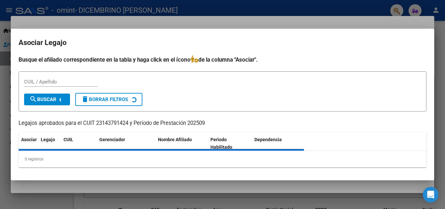  Describe the element at coordinates (431, 195) in the screenshot. I see `div: Open Intercom Messenger` at that location.